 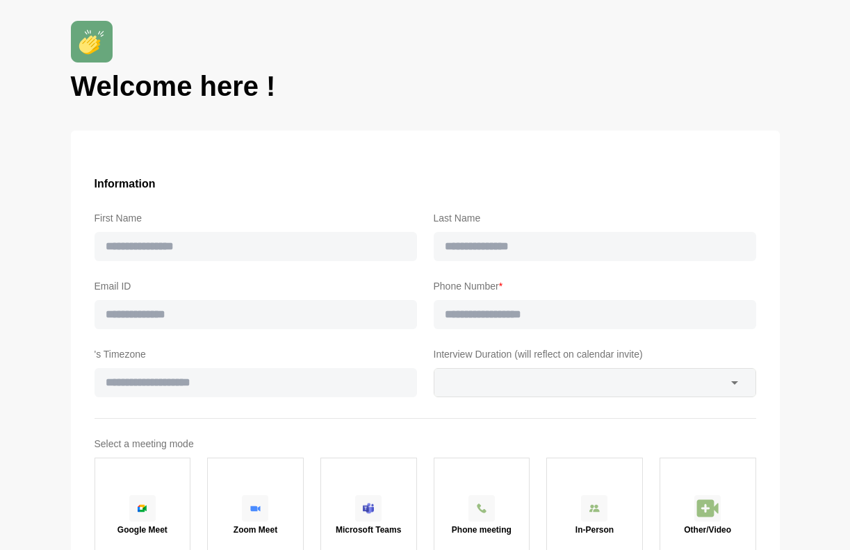 What do you see at coordinates (142, 530) in the screenshot?
I see `p: Google Meet` at bounding box center [142, 530].